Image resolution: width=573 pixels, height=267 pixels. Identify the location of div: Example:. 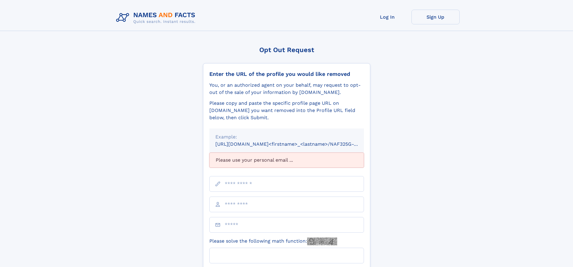
(287, 137).